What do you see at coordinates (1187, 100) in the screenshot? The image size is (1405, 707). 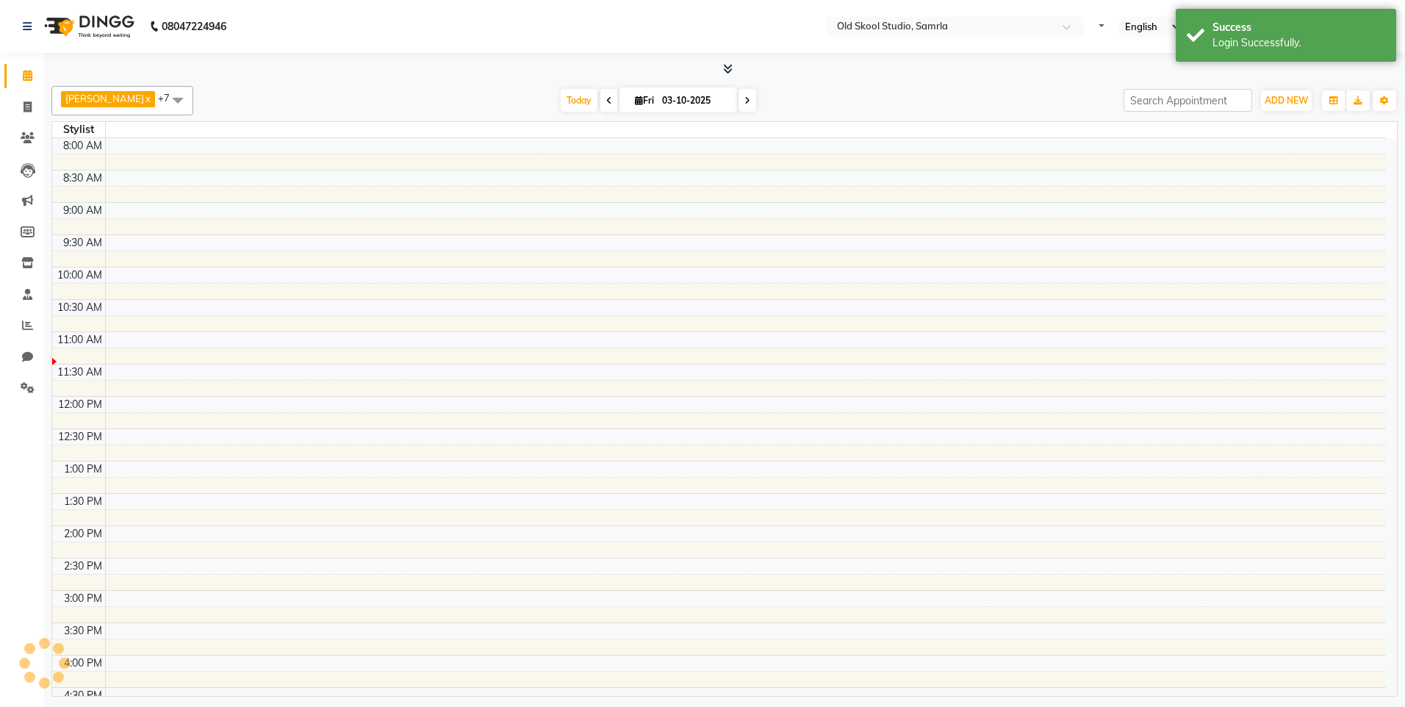 I see `input: Search Appointment` at bounding box center [1187, 100].